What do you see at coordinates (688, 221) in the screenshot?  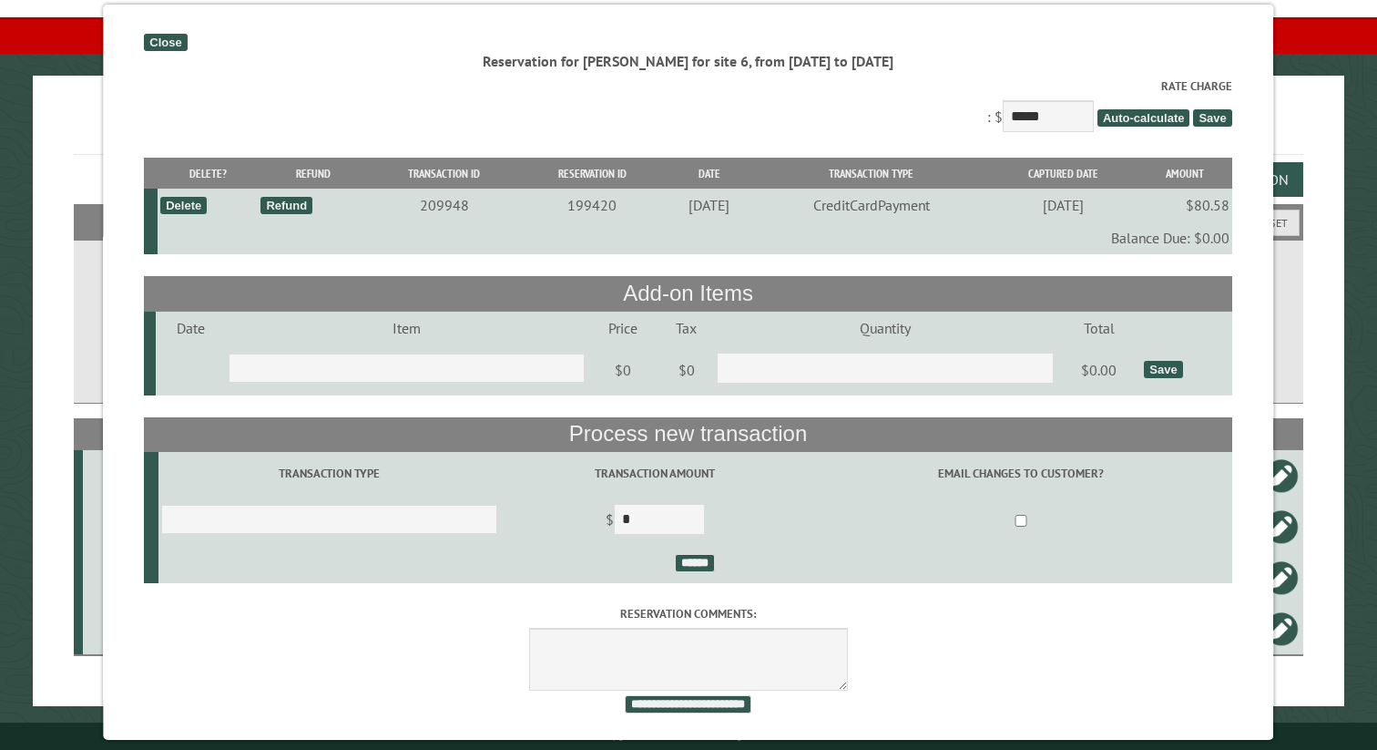 I see `h2: Filters` at bounding box center [688, 221].